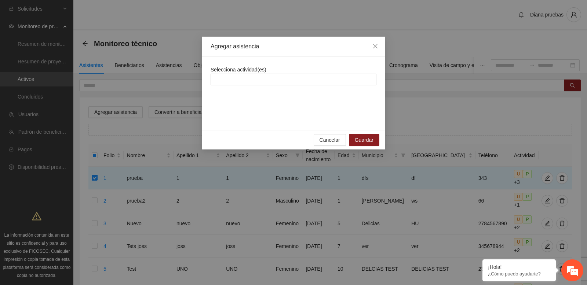  What do you see at coordinates (519, 267) in the screenshot?
I see `div: ¡Hola!` at bounding box center [519, 267].